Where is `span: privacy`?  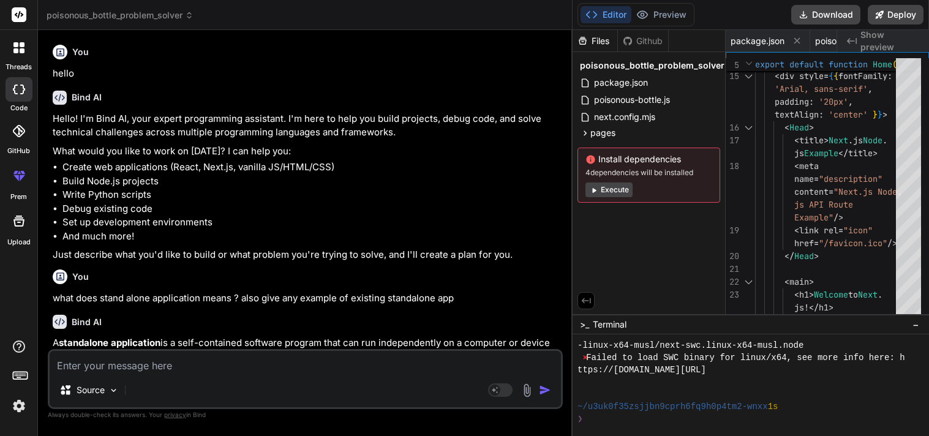
span: privacy is located at coordinates (175, 414).